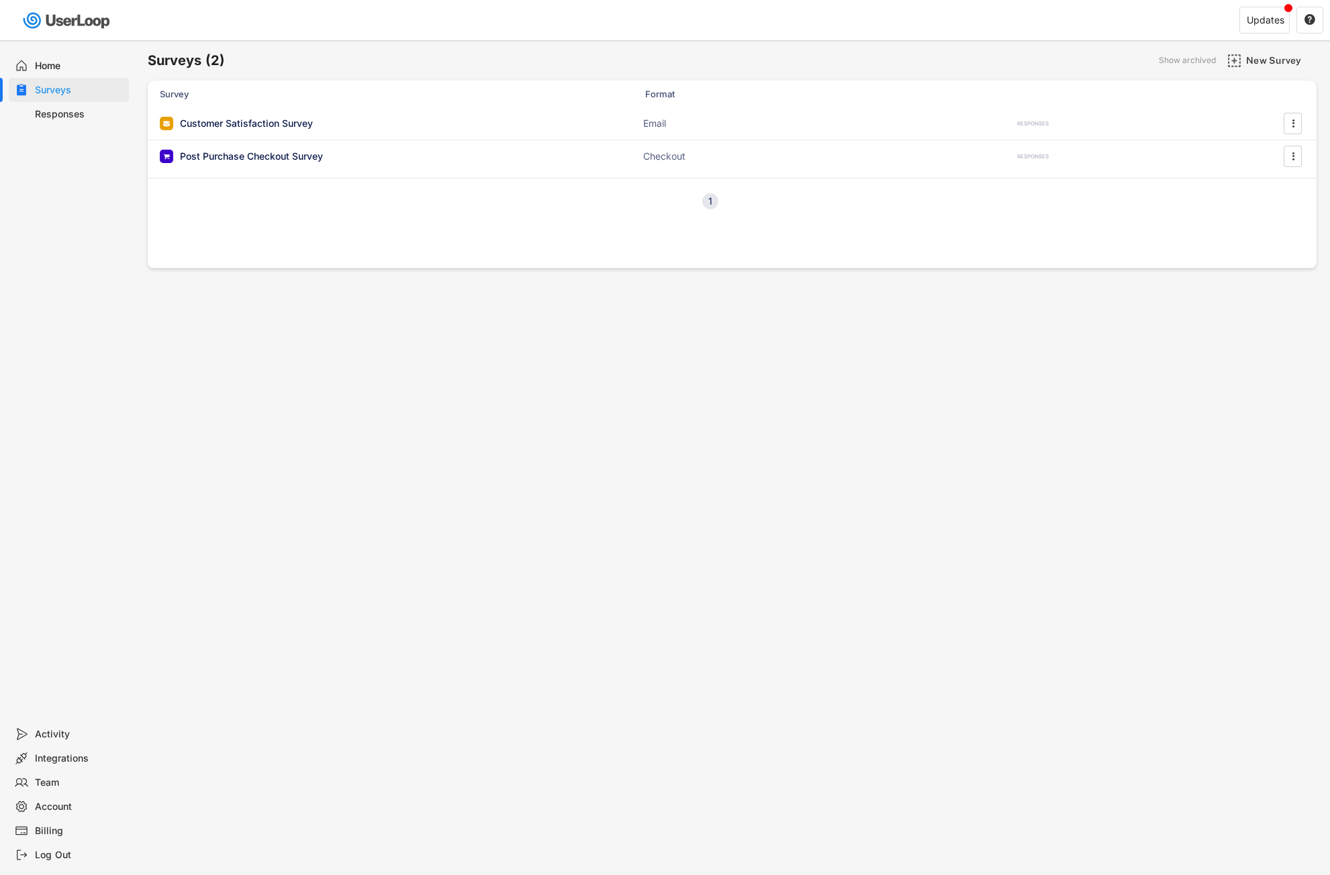 This screenshot has height=875, width=1330. What do you see at coordinates (710, 123) in the screenshot?
I see `div: Email` at bounding box center [710, 123].